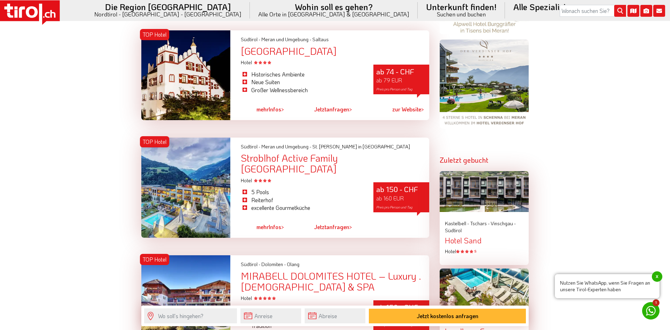 This screenshot has height=330, width=670. Describe the element at coordinates (651, 311) in the screenshot. I see `a: 1 Nutzen Sie WhatsApp, wenn Sie Fragen an unsere Tirol-Experten habenx` at that location.